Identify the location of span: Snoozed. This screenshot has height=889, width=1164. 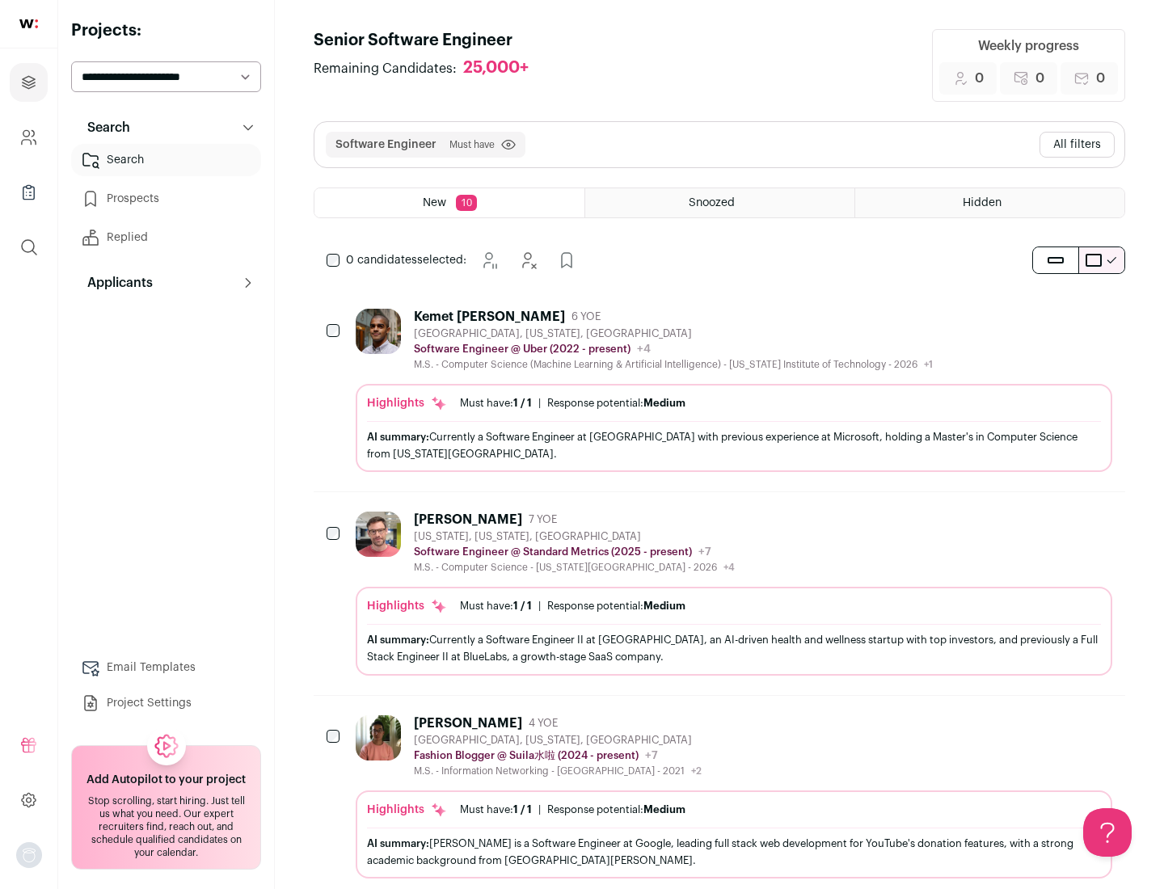
(711, 203).